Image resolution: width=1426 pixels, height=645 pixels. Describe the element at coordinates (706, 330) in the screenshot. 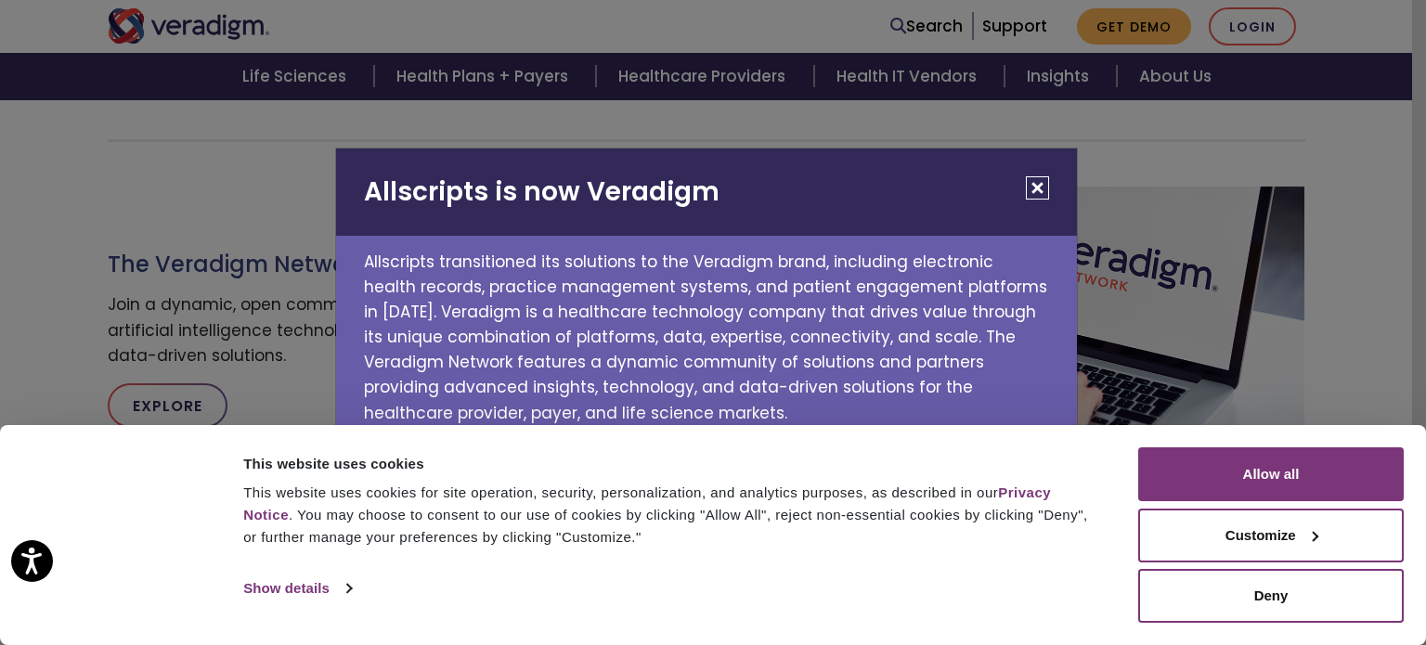

I see `p: Allscripts transitioned its solutions to the Veradigm brand, including electronic health records,...` at that location.